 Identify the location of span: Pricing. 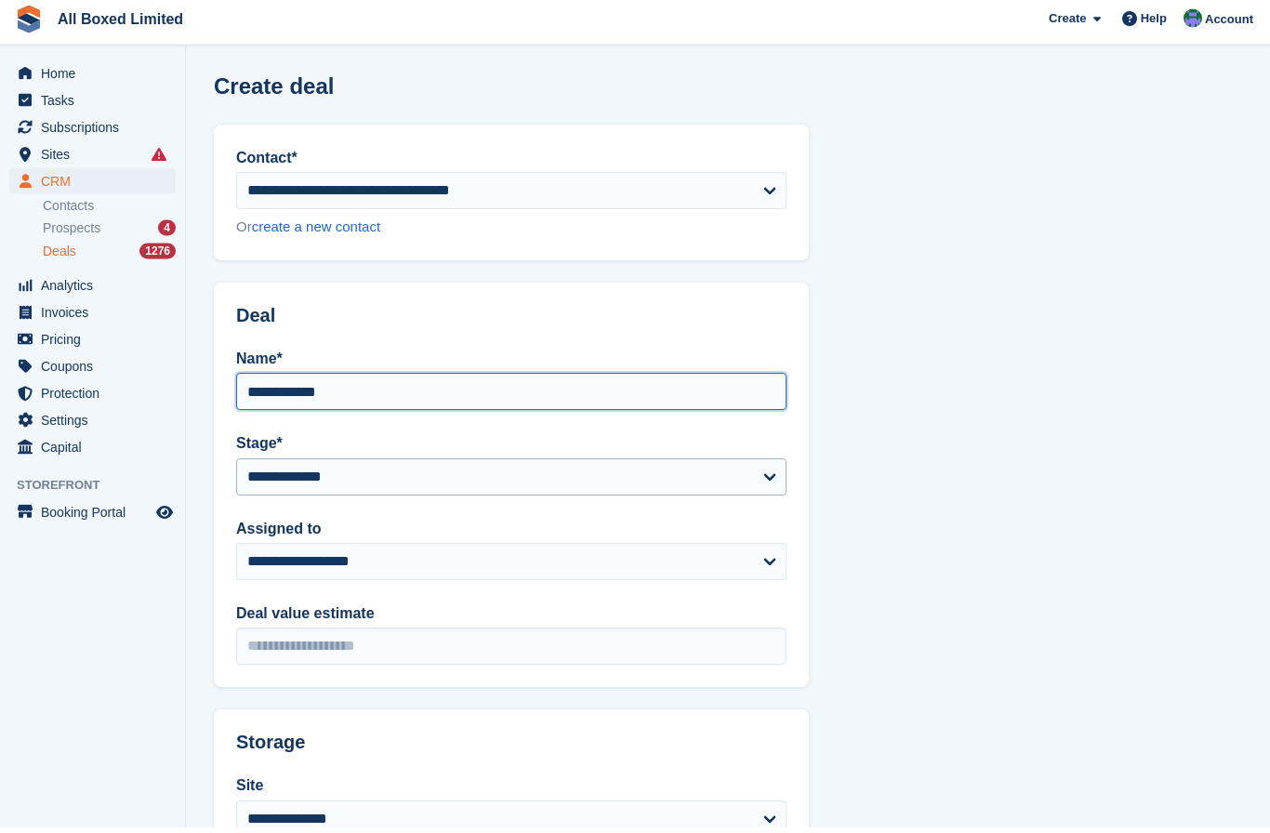
(97, 345).